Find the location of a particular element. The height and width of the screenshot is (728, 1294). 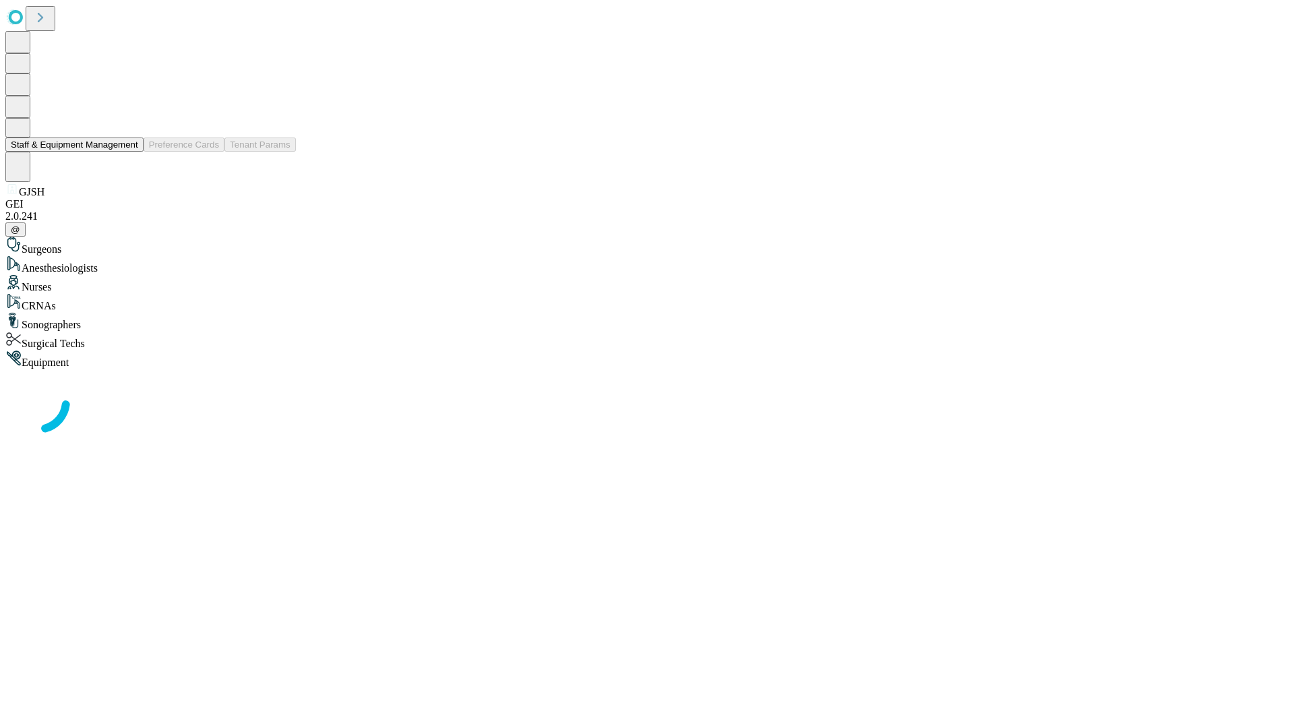

span: GJSH is located at coordinates (32, 191).